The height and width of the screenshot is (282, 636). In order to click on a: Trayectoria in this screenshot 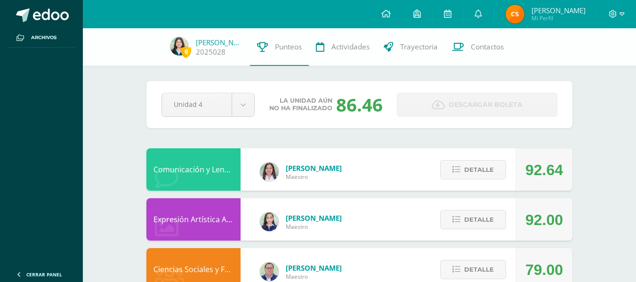, I will do `click(410, 47)`.